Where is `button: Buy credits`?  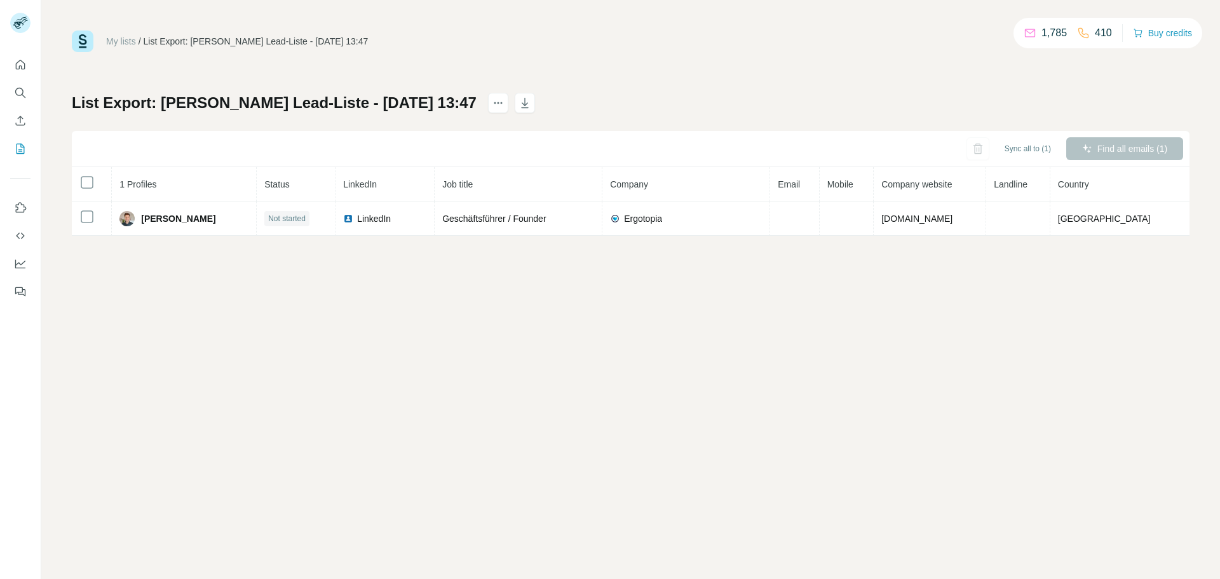 button: Buy credits is located at coordinates (1162, 33).